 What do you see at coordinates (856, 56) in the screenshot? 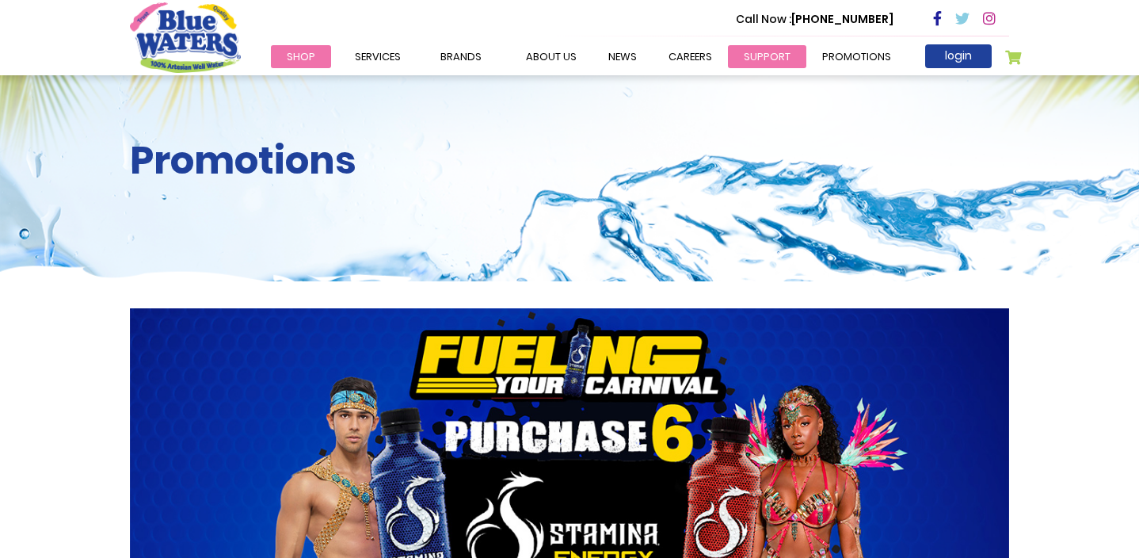
I see `a: Promotions` at bounding box center [856, 56].